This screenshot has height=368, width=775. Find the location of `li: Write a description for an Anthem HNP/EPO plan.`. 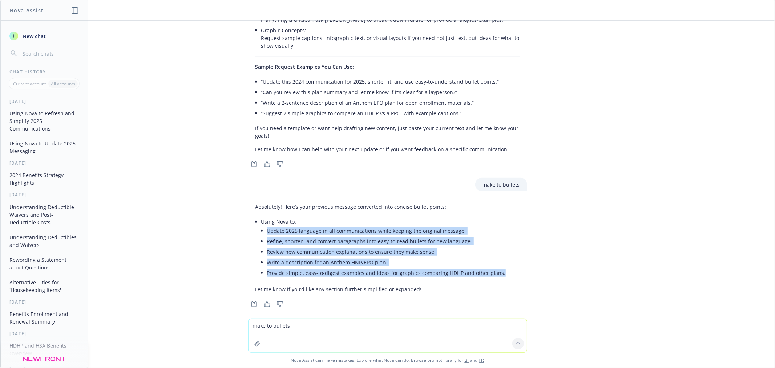

li: Write a description for an Anthem HNP/EPO plan. is located at coordinates (386, 262).